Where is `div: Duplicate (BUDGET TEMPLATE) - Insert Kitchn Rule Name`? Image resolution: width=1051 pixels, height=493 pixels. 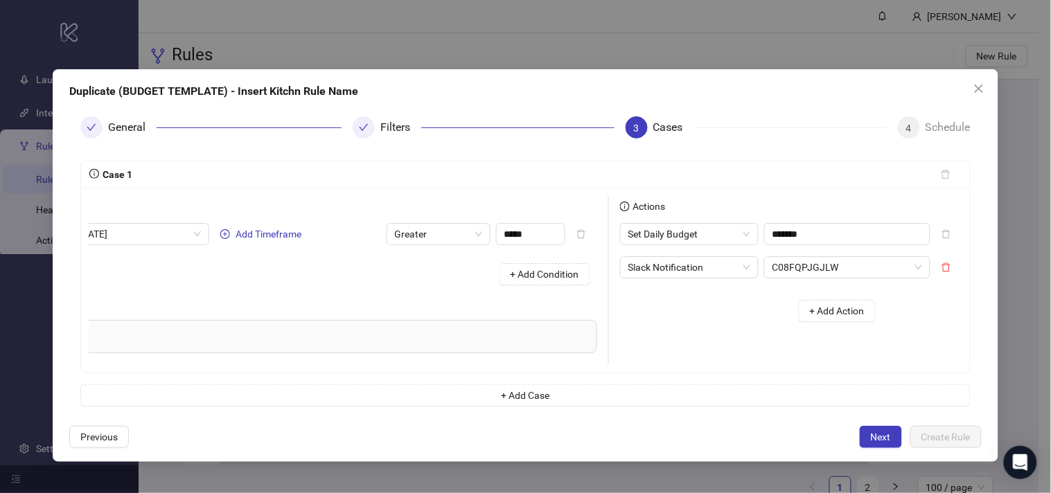 div: Duplicate (BUDGET TEMPLATE) - Insert Kitchn Rule Name is located at coordinates (525, 91).